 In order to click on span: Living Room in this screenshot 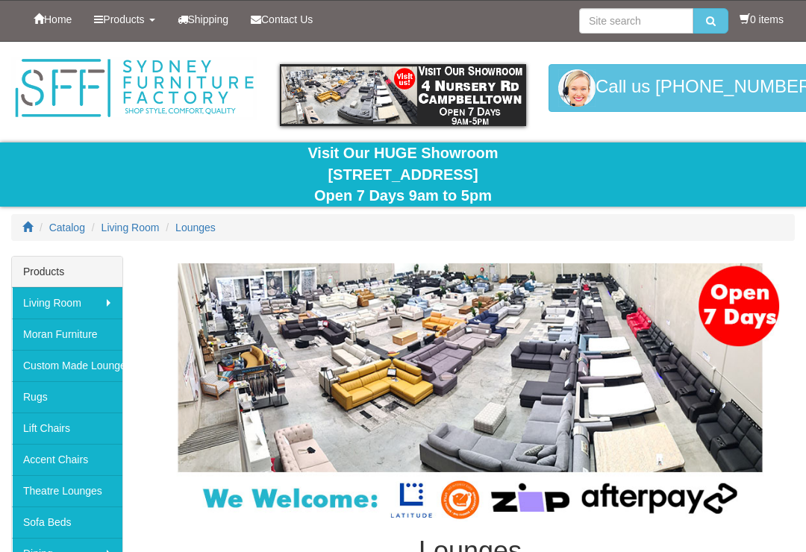, I will do `click(131, 228)`.